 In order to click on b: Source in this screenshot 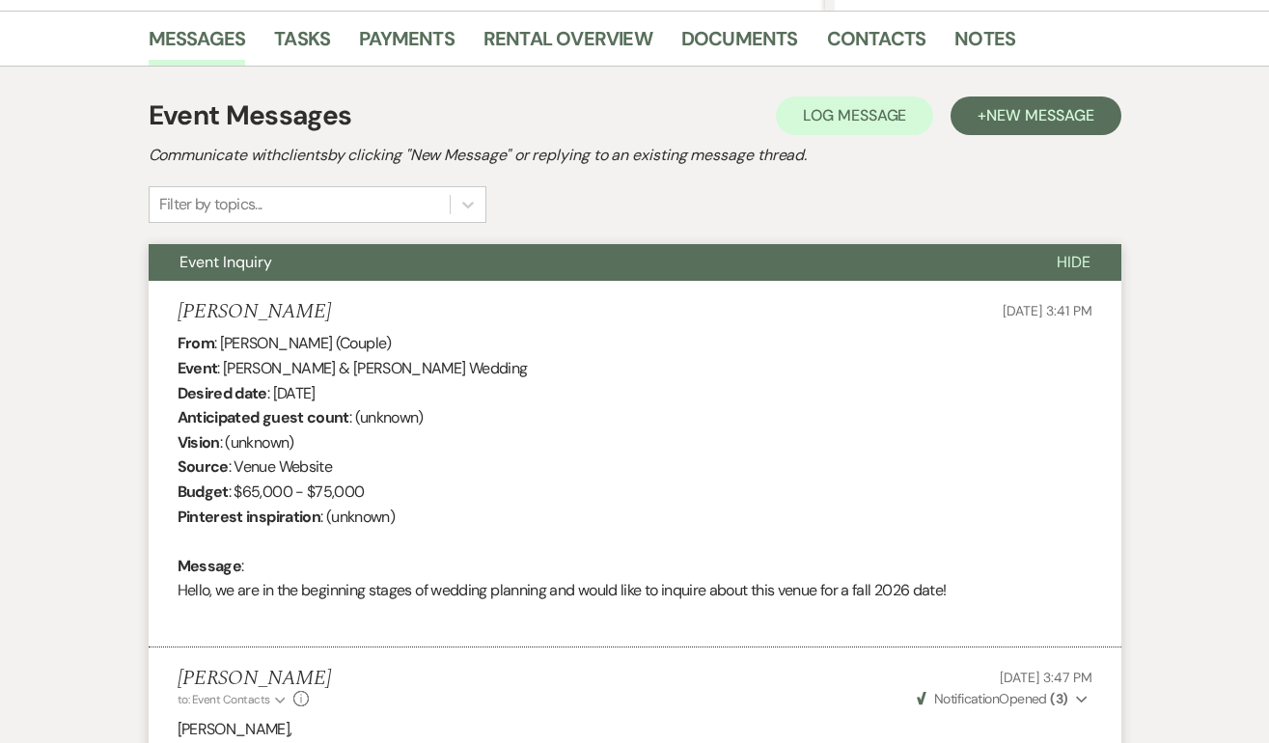, I will do `click(203, 466)`.